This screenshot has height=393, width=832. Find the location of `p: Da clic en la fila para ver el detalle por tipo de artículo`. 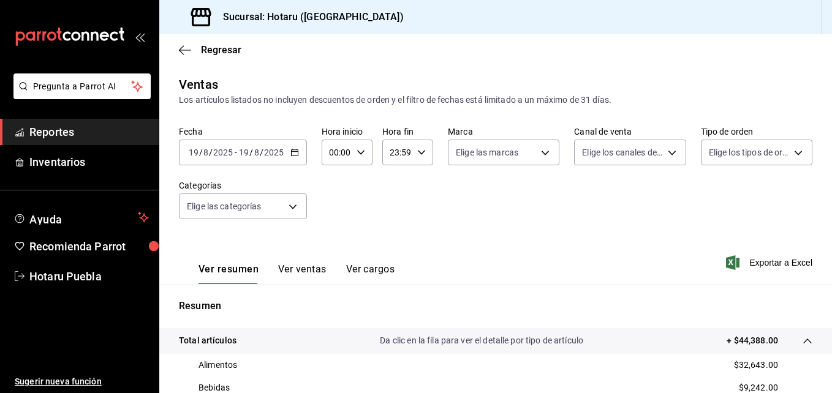

p: Da clic en la fila para ver el detalle por tipo de artículo is located at coordinates (482, 341).